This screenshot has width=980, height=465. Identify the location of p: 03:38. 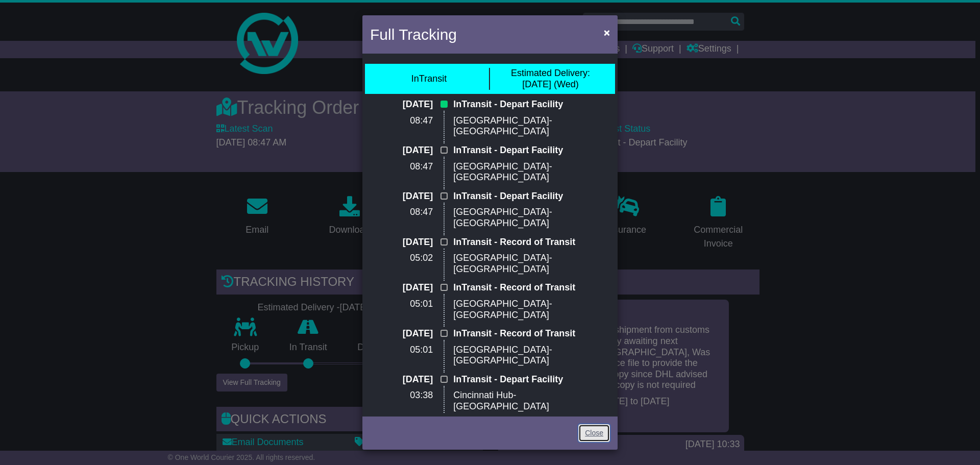
(401, 396).